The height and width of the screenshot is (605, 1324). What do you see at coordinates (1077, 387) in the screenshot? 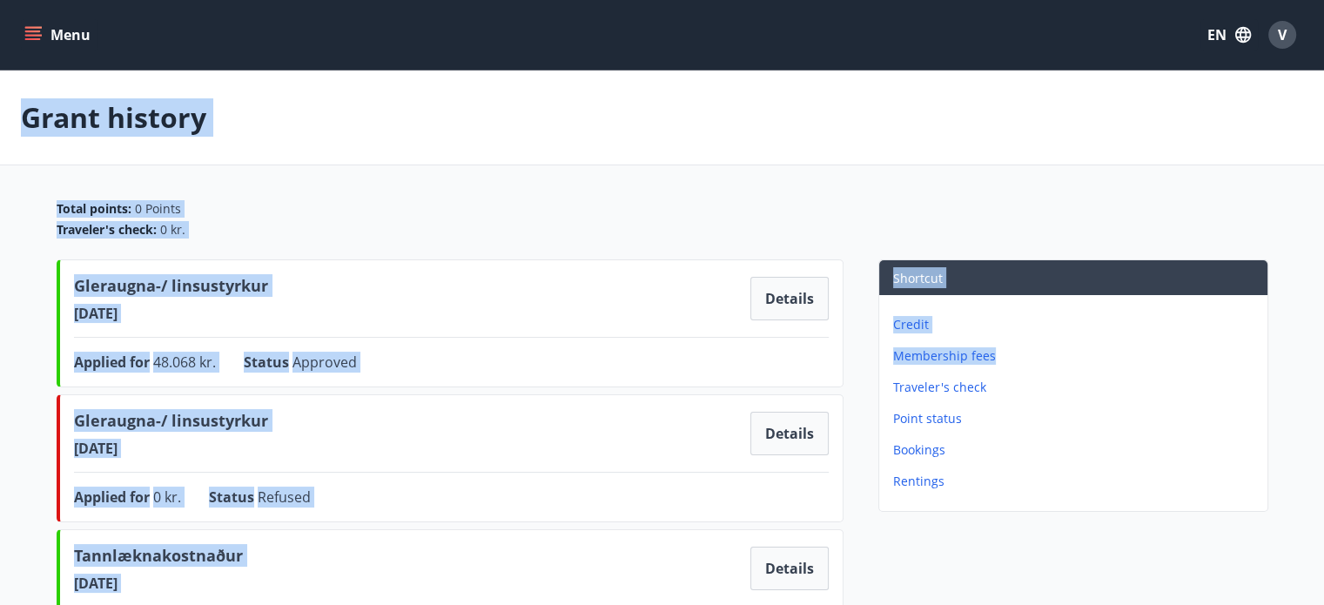
I see `p: Traveler's check` at bounding box center [1077, 387].